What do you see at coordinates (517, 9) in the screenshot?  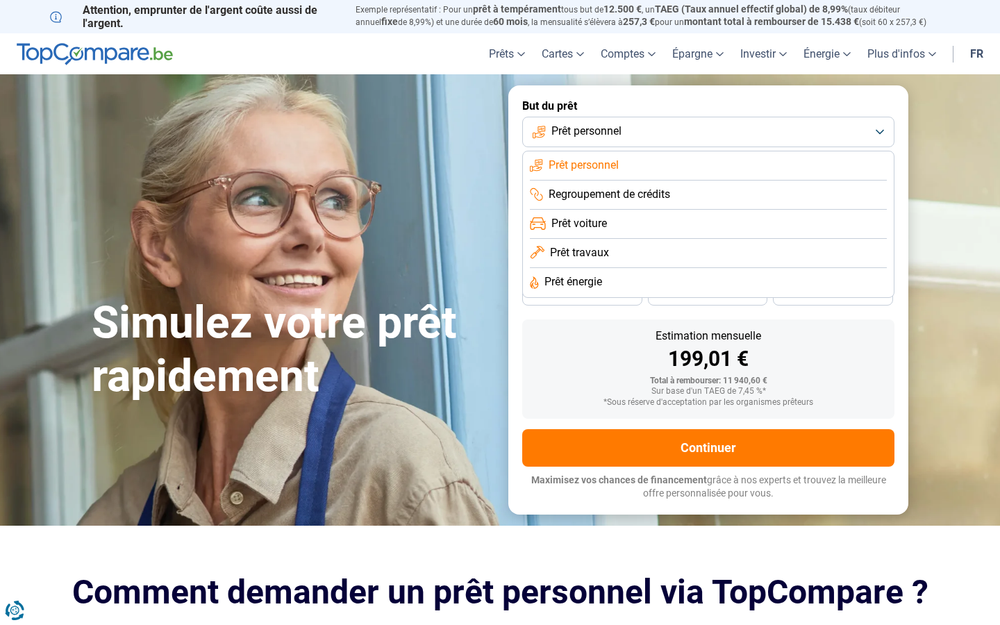 I see `span: prêt à tempérament` at bounding box center [517, 9].